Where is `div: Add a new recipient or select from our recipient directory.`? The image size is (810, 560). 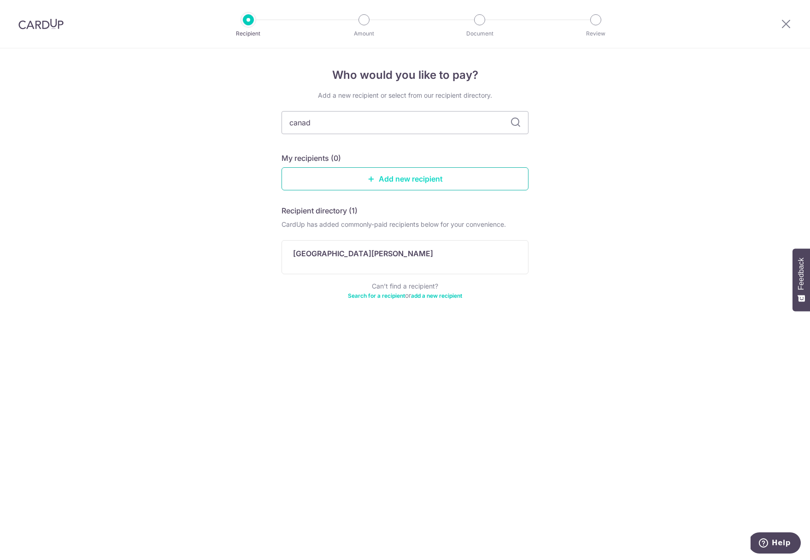 div: Add a new recipient or select from our recipient directory. is located at coordinates (405, 95).